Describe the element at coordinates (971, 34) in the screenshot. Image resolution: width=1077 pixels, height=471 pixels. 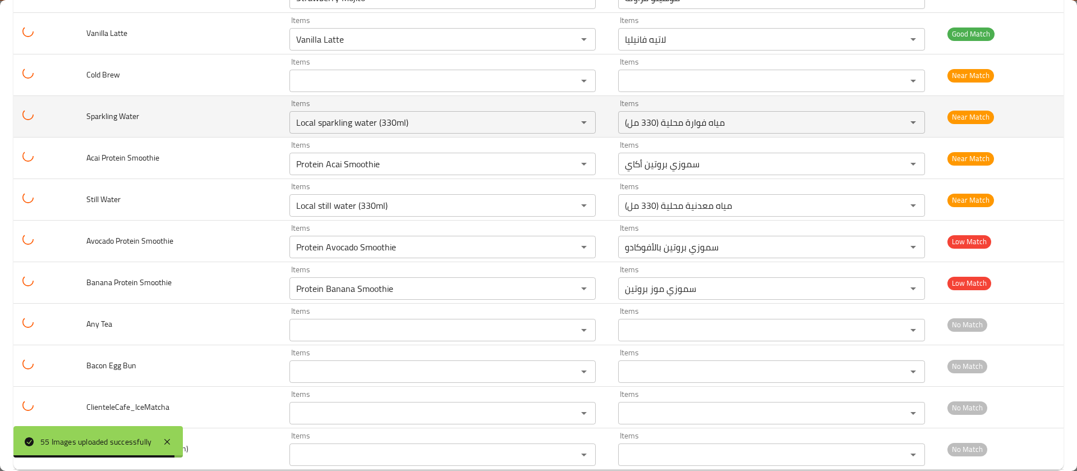
I see `span: Good Match` at that location.